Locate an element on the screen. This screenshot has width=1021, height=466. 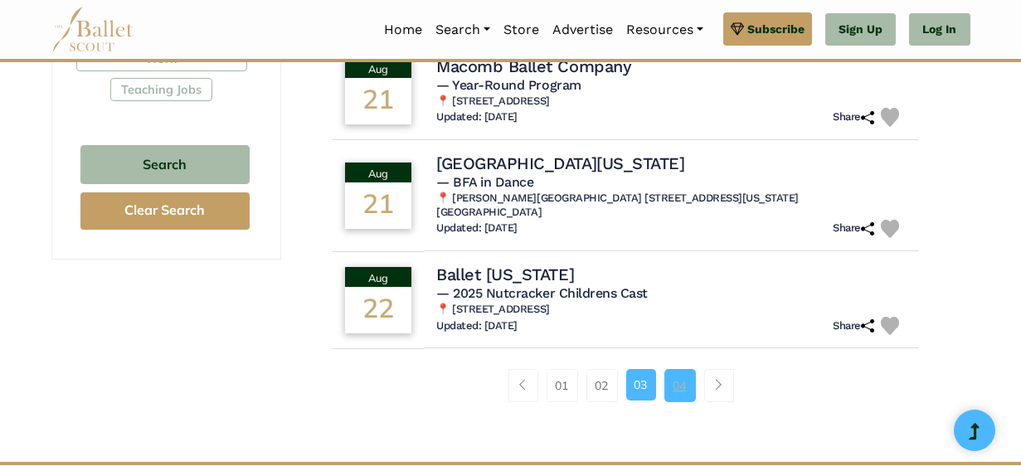
a: Home is located at coordinates (403, 30).